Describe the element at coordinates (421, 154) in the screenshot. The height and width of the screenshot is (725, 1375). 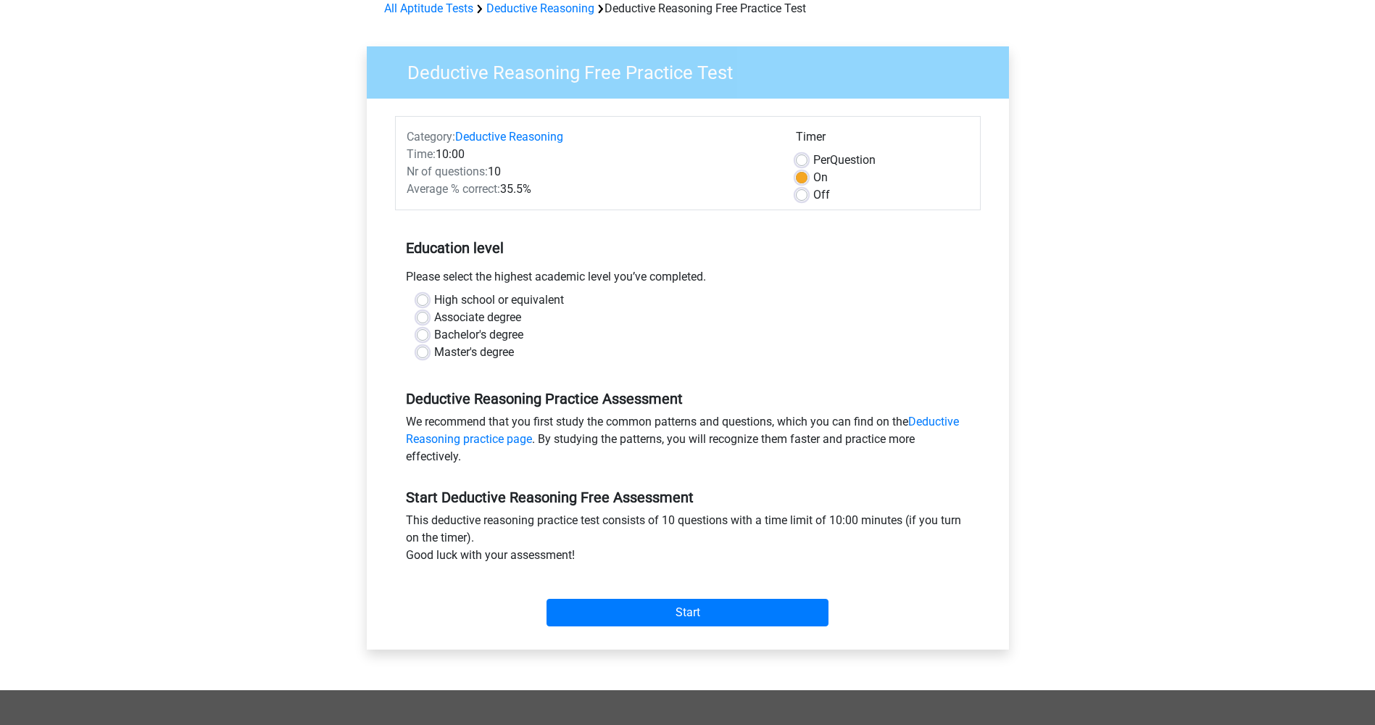
I see `span: Time:` at that location.